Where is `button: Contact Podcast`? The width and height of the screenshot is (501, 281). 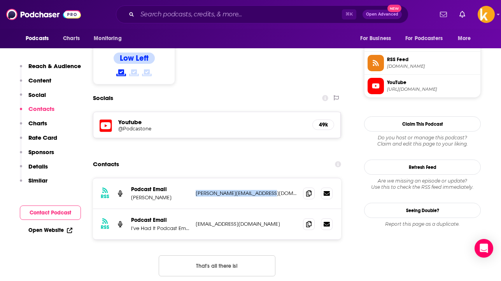 button: Contact Podcast is located at coordinates (50, 213).